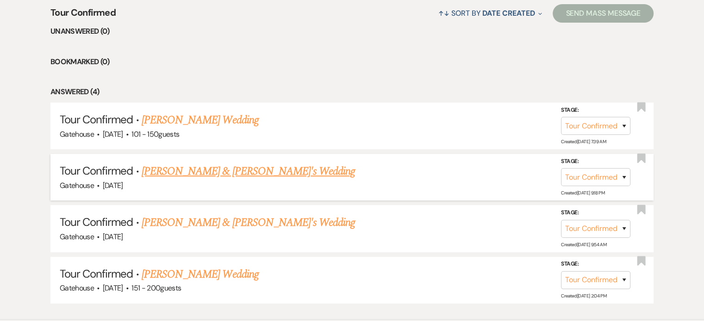 The width and height of the screenshot is (704, 321). I want to click on span: 101 - 150 guests, so click(155, 134).